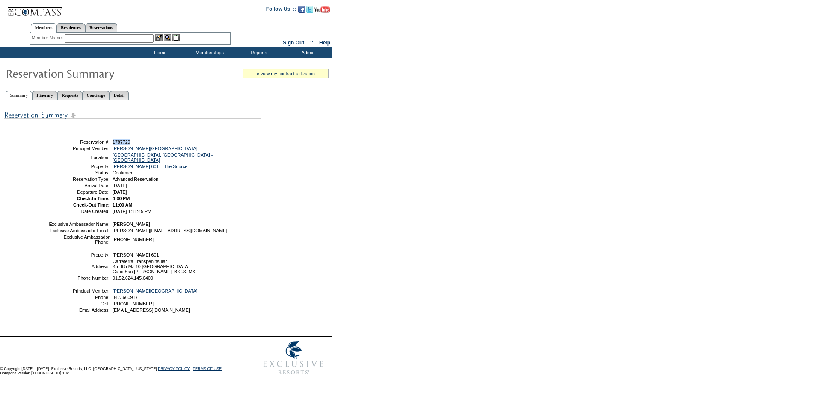 This screenshot has width=818, height=408. What do you see at coordinates (91, 205) in the screenshot?
I see `strong: Check-Out Time:` at bounding box center [91, 205].